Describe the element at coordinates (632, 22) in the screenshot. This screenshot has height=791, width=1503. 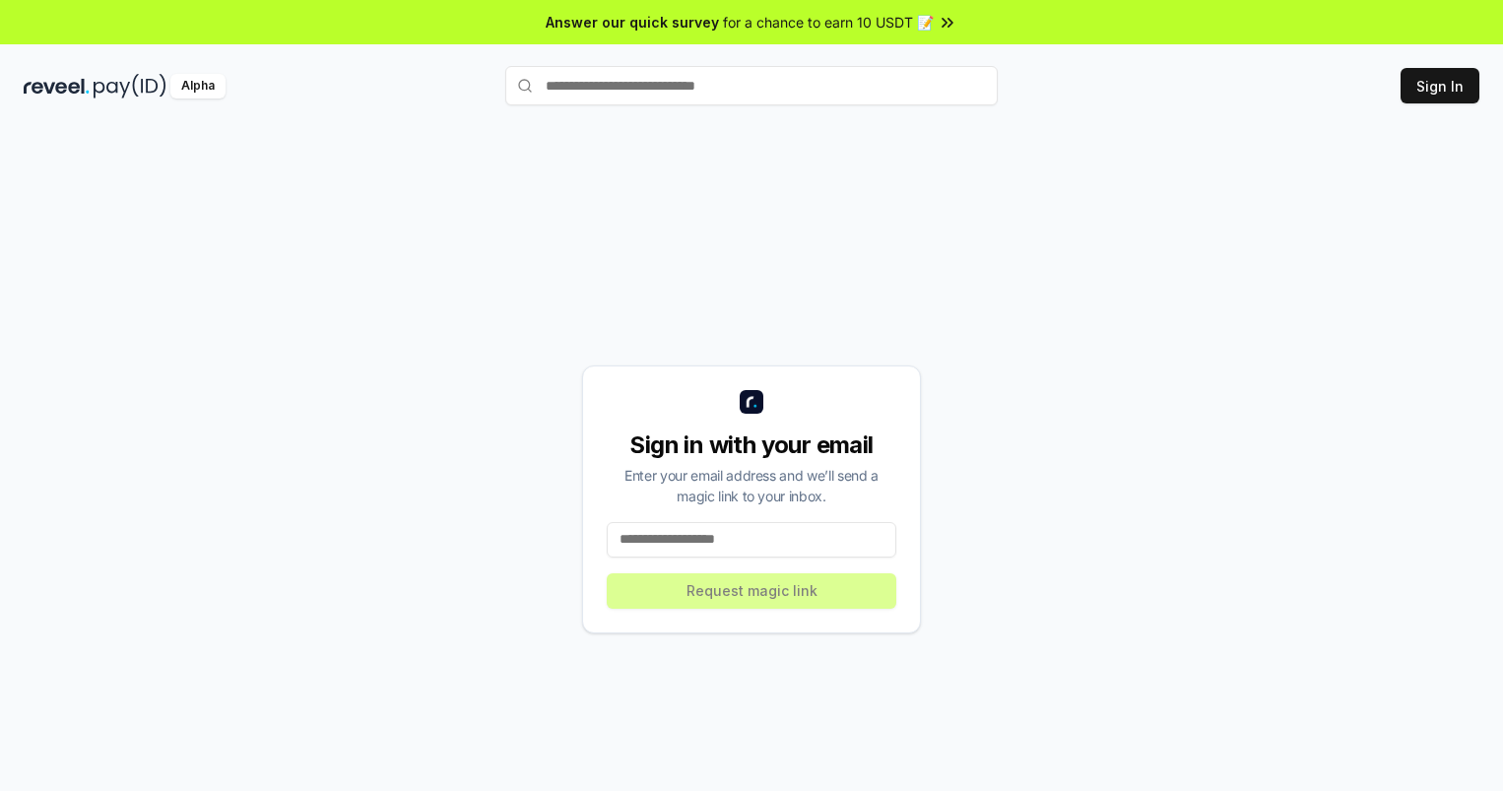
I see `span: Answer our quick survey` at that location.